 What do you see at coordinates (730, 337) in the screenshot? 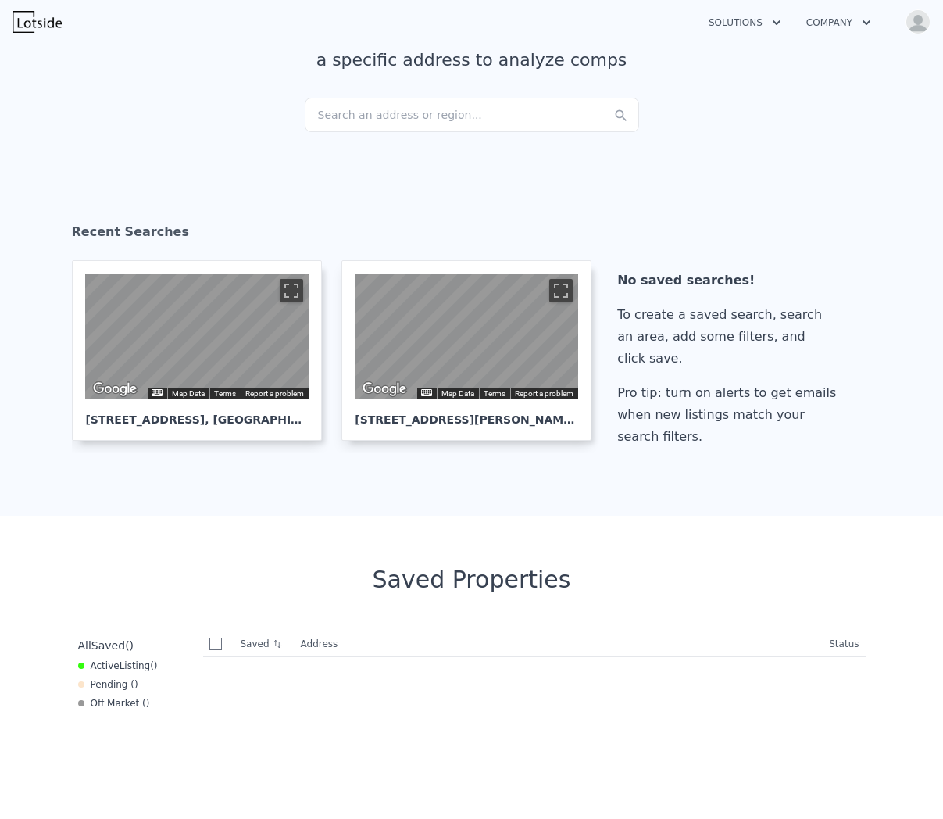
I see `div: To create a saved search, search an area, add some filters, and click save.` at bounding box center [730, 337].